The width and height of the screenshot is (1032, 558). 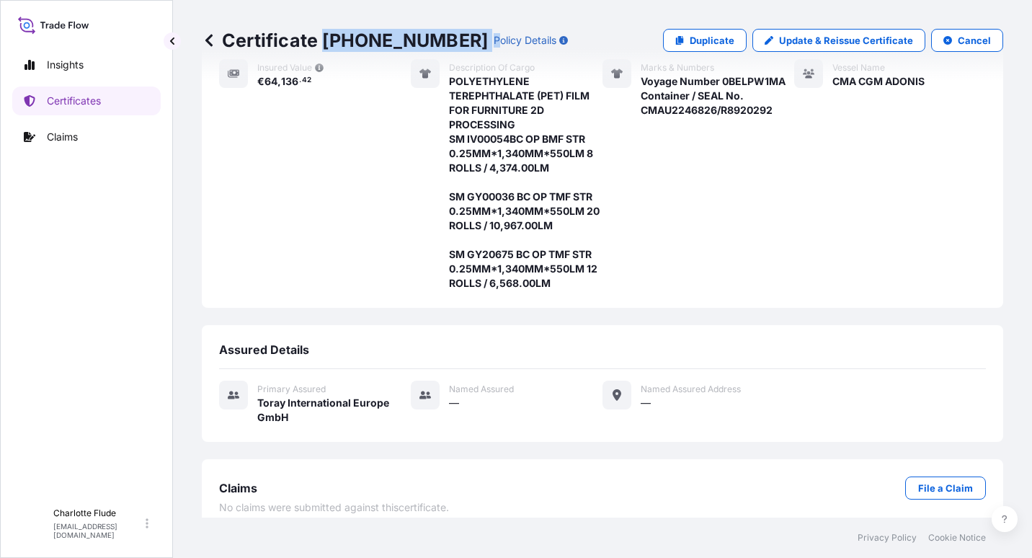 I want to click on p: Claims, so click(x=62, y=137).